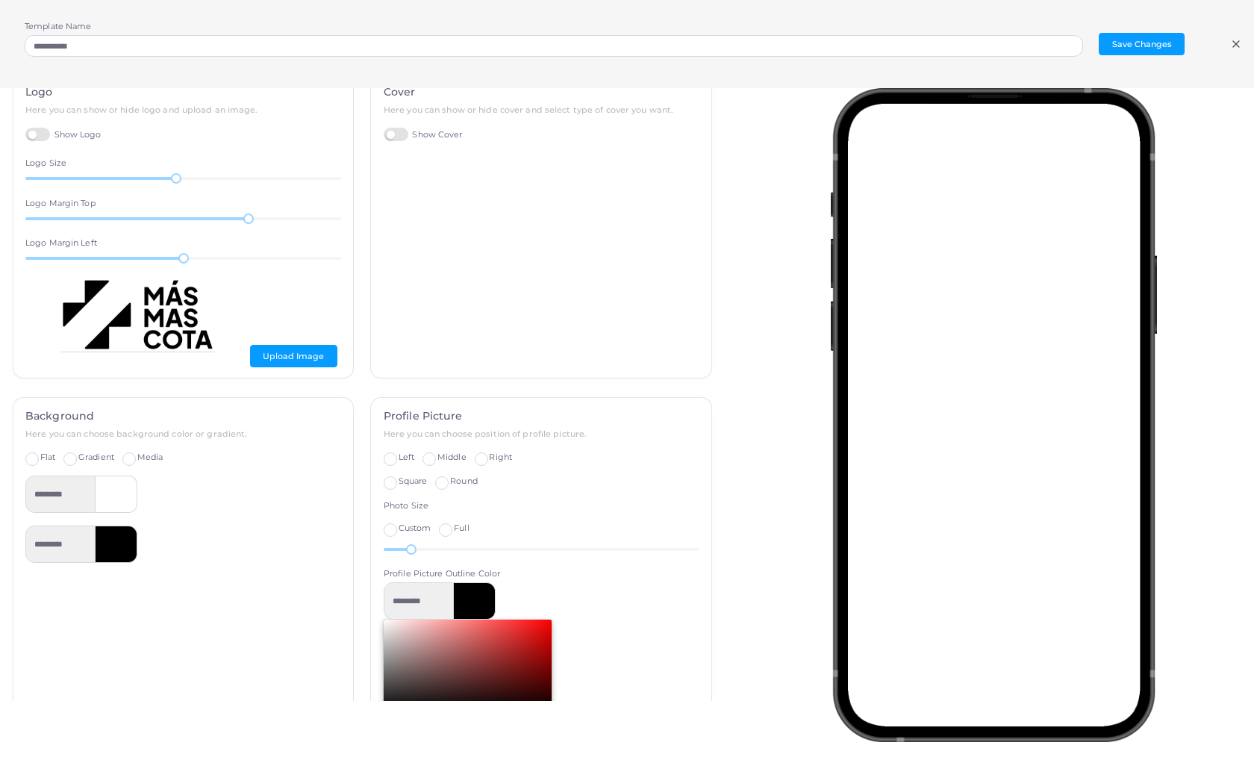 This screenshot has width=1254, height=766. Describe the element at coordinates (293, 356) in the screenshot. I see `button: Upload Image` at that location.